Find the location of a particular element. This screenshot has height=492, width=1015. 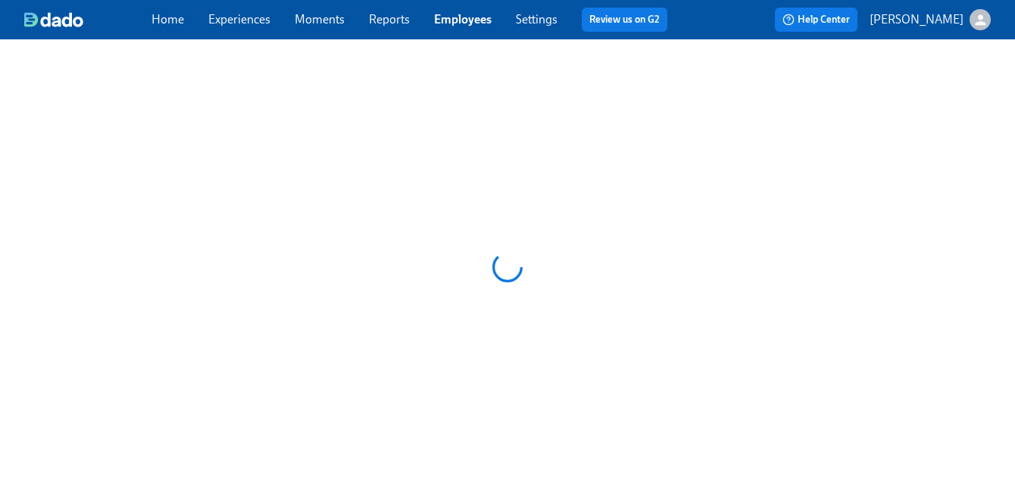

a: Experiences is located at coordinates (239, 19).